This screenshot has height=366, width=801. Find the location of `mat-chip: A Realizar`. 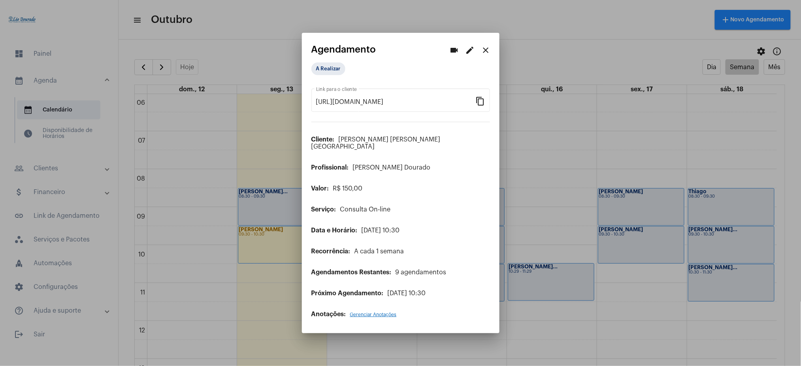

mat-chip: A Realizar is located at coordinates (329, 69).